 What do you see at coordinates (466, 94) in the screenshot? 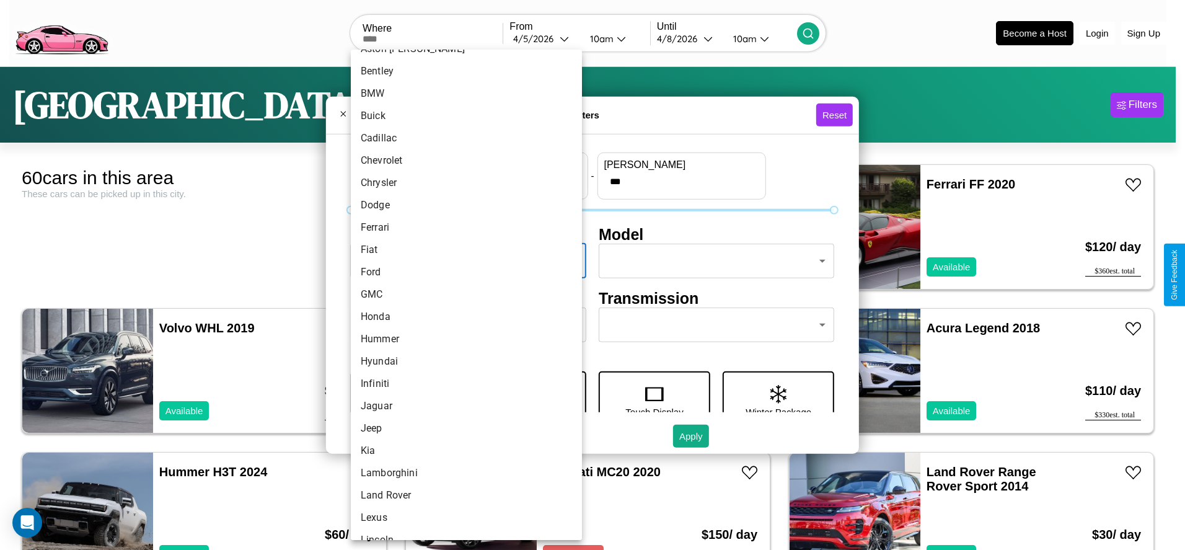
I see `li: BMW` at bounding box center [466, 94].